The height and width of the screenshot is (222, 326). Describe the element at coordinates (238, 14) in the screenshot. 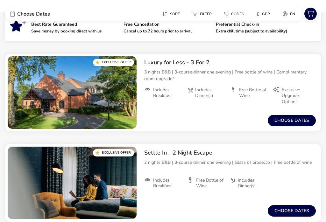

I see `span: Codes` at that location.